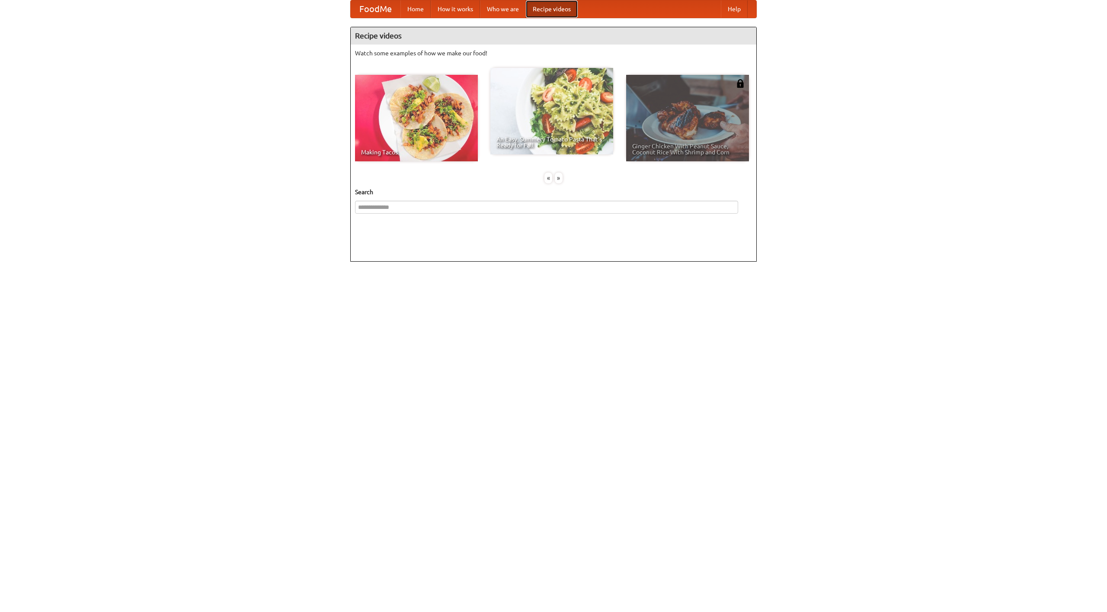 The image size is (1107, 612). I want to click on a: Making Tacos, so click(417, 118).